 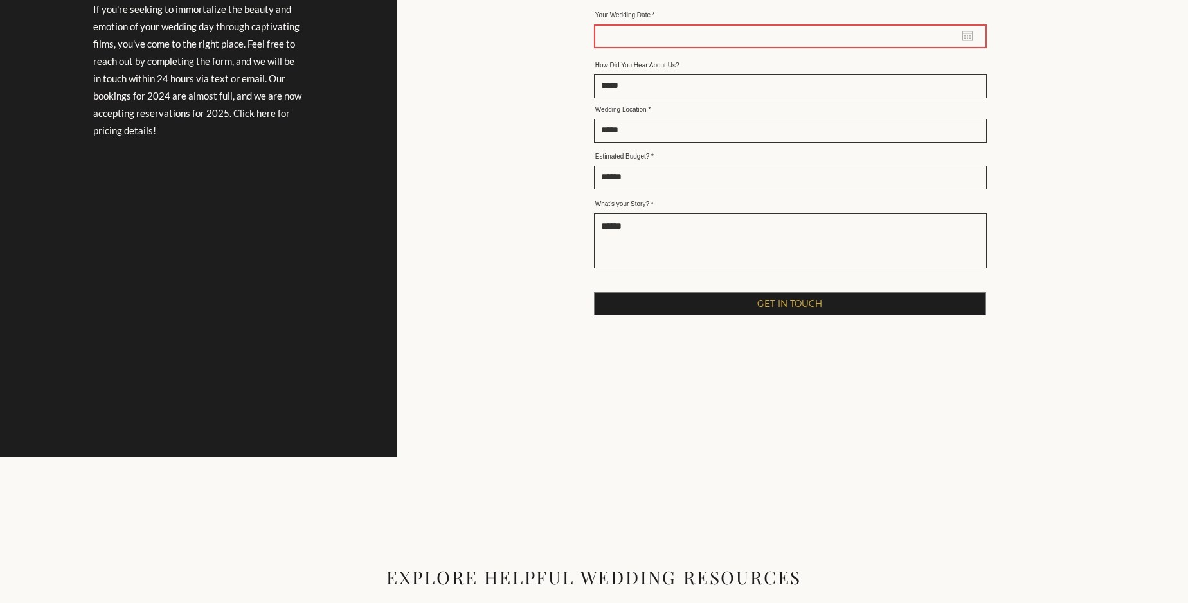 I want to click on label: Wedding Location, so click(x=790, y=110).